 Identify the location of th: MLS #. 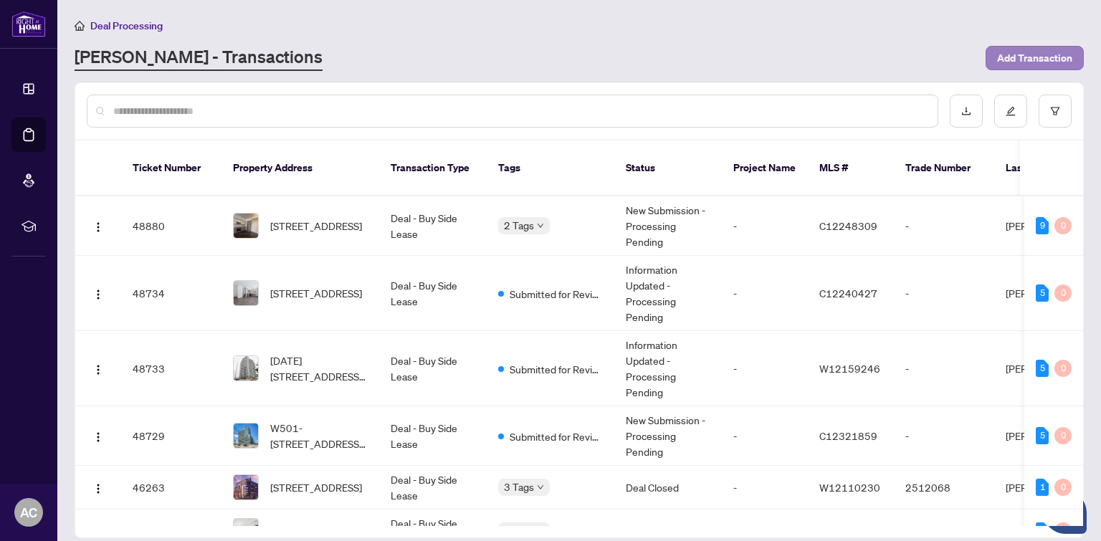
(851, 169).